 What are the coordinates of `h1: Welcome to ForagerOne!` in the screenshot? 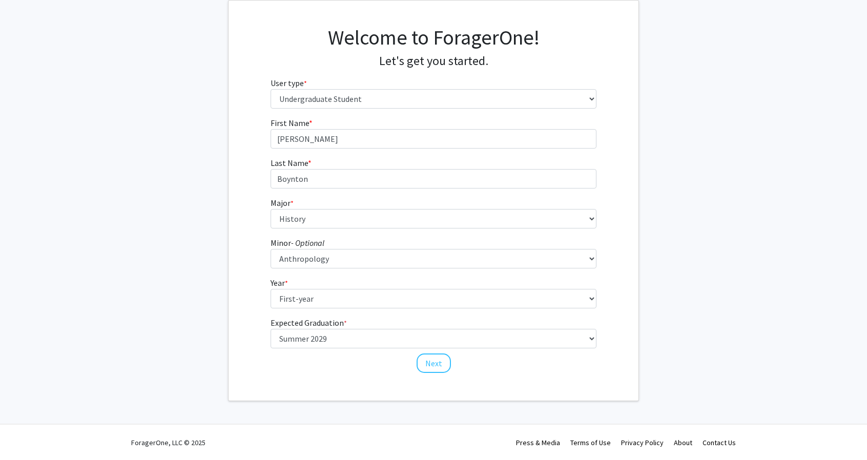 It's located at (434, 37).